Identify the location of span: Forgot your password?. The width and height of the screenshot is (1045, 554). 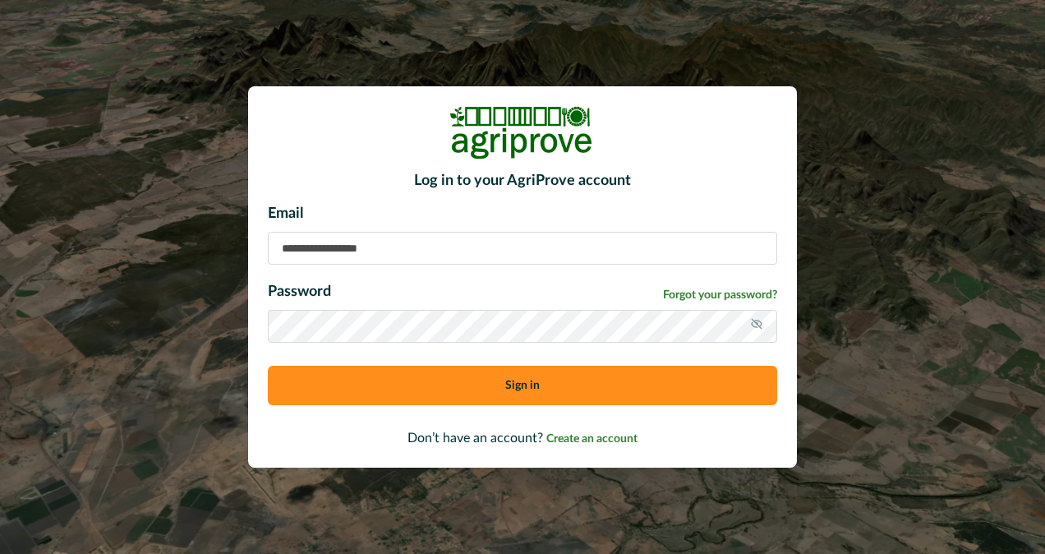
(720, 295).